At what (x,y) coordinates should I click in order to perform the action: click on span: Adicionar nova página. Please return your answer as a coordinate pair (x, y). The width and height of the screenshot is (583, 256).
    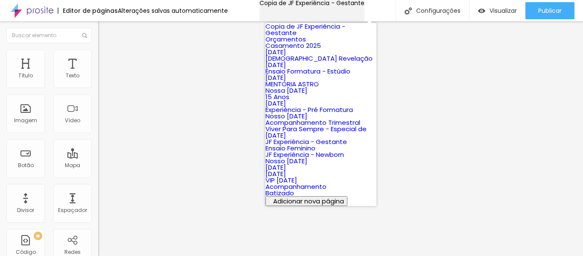
    Looking at the image, I should click on (309, 201).